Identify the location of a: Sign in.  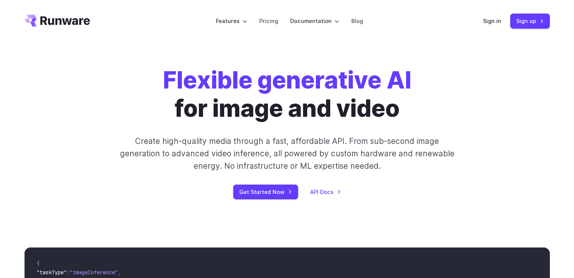
(492, 21).